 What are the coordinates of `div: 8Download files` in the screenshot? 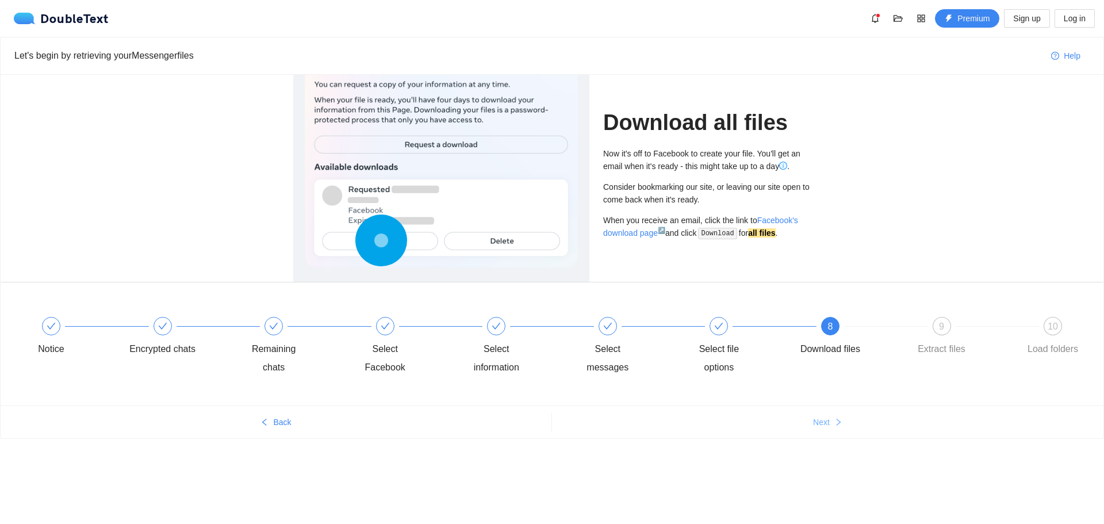 It's located at (853, 337).